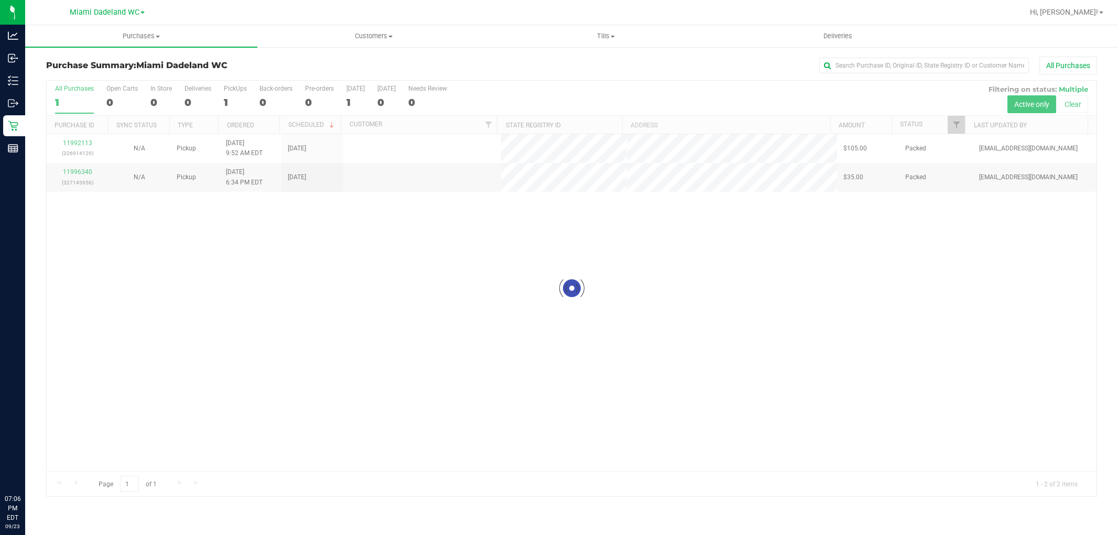  I want to click on inline-svg: Outbound, so click(13, 103).